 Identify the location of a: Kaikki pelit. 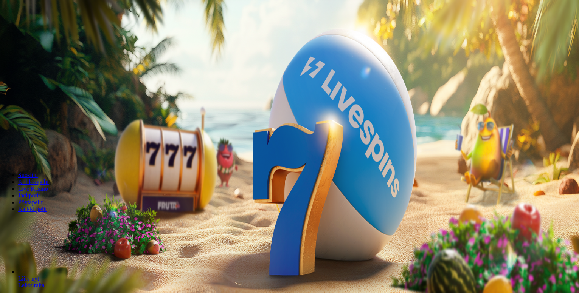
(33, 209).